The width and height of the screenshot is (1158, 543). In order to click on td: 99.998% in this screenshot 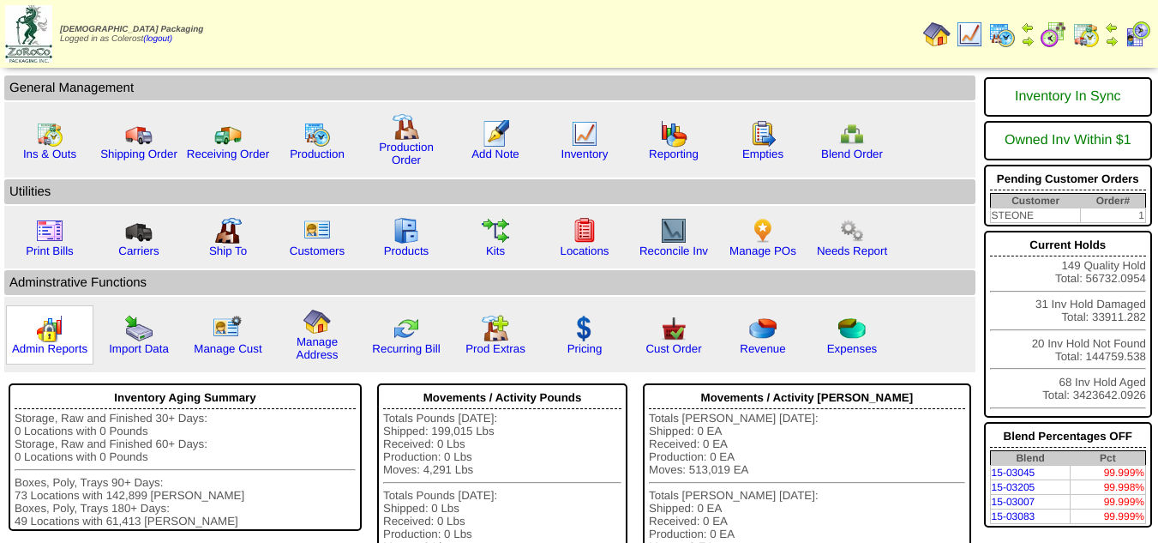, I will do `click(1109, 487)`.